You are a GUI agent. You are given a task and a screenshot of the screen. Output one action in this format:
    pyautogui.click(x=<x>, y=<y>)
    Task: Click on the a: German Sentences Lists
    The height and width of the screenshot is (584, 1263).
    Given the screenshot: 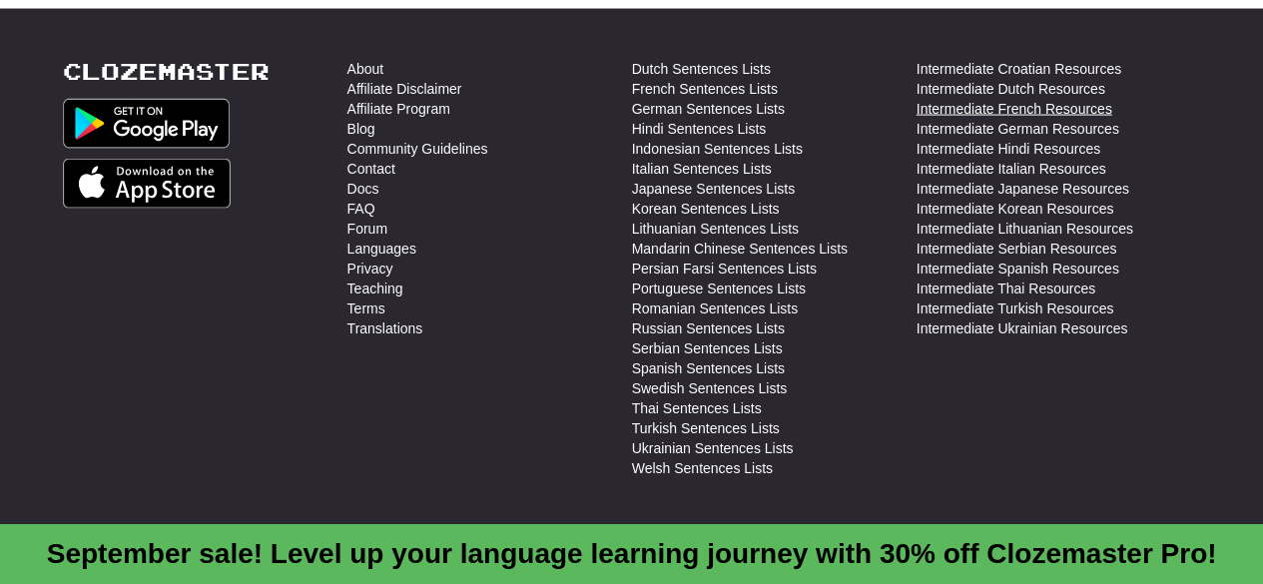 What is the action you would take?
    pyautogui.click(x=708, y=109)
    